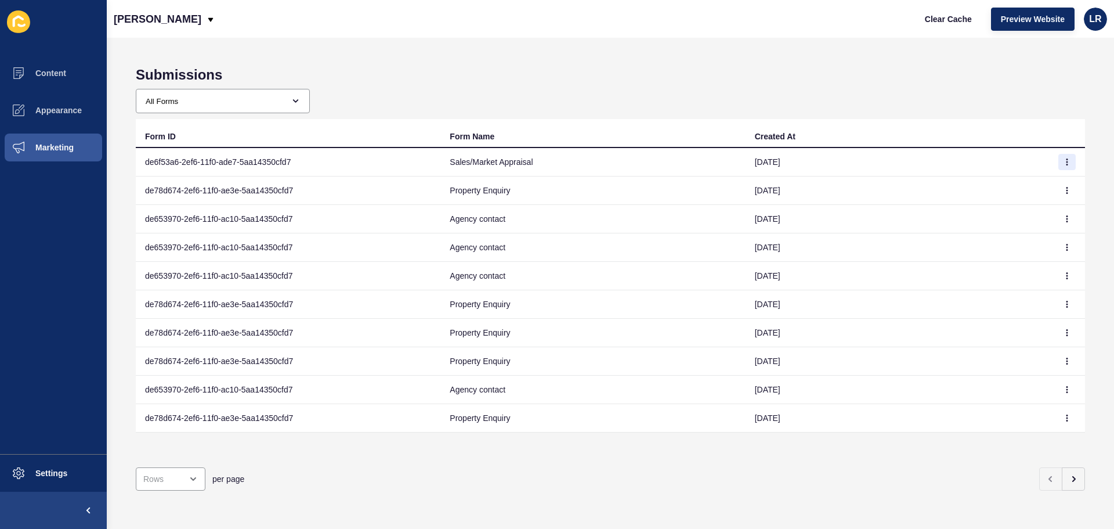 The width and height of the screenshot is (1114, 529). What do you see at coordinates (948, 19) in the screenshot?
I see `button: Clear Cache` at bounding box center [948, 19].